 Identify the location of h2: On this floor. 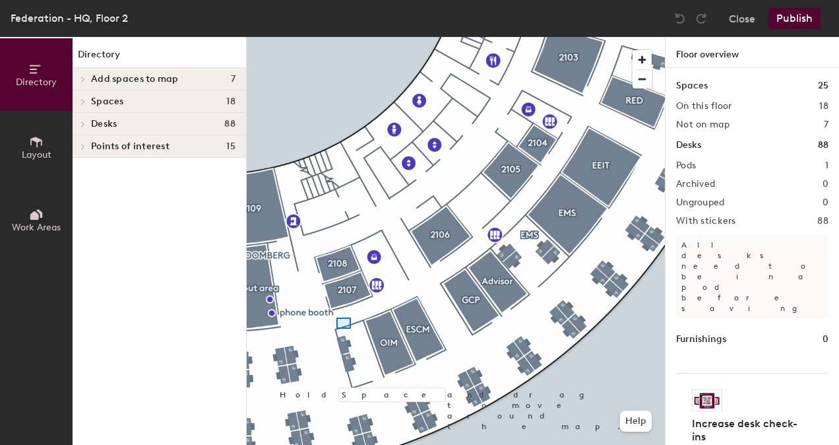
(704, 106).